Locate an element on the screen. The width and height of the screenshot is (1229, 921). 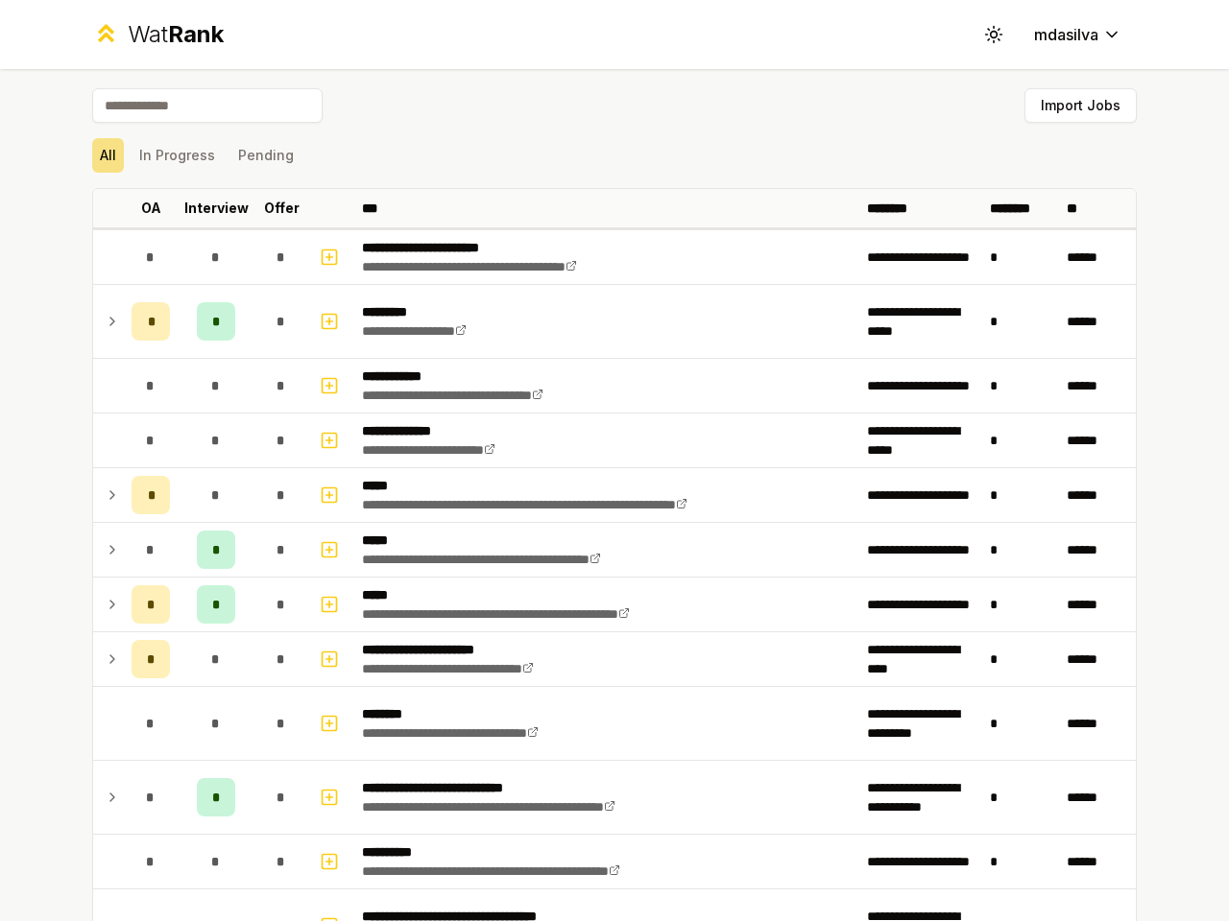
p: Offer is located at coordinates (281, 208).